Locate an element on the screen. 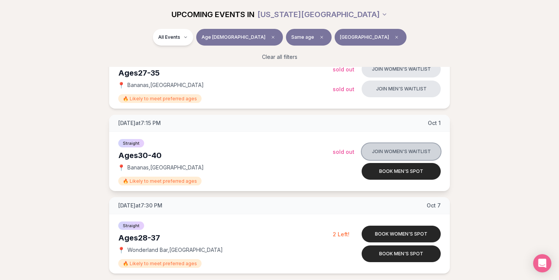 This screenshot has height=280, width=559. a: Join men's waitlist is located at coordinates (401, 89).